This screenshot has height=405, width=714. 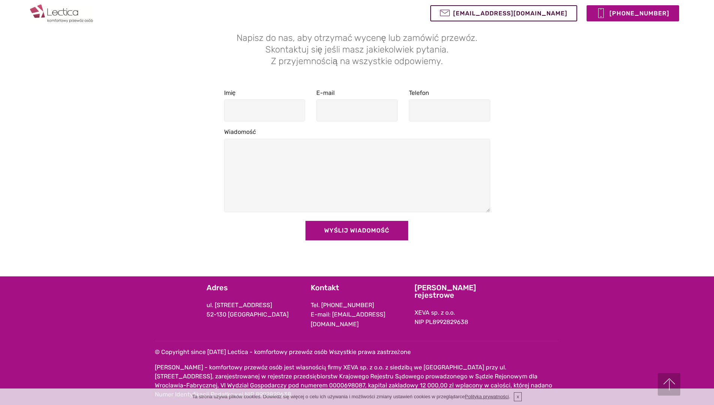 I want to click on label: E-mail, so click(x=325, y=93).